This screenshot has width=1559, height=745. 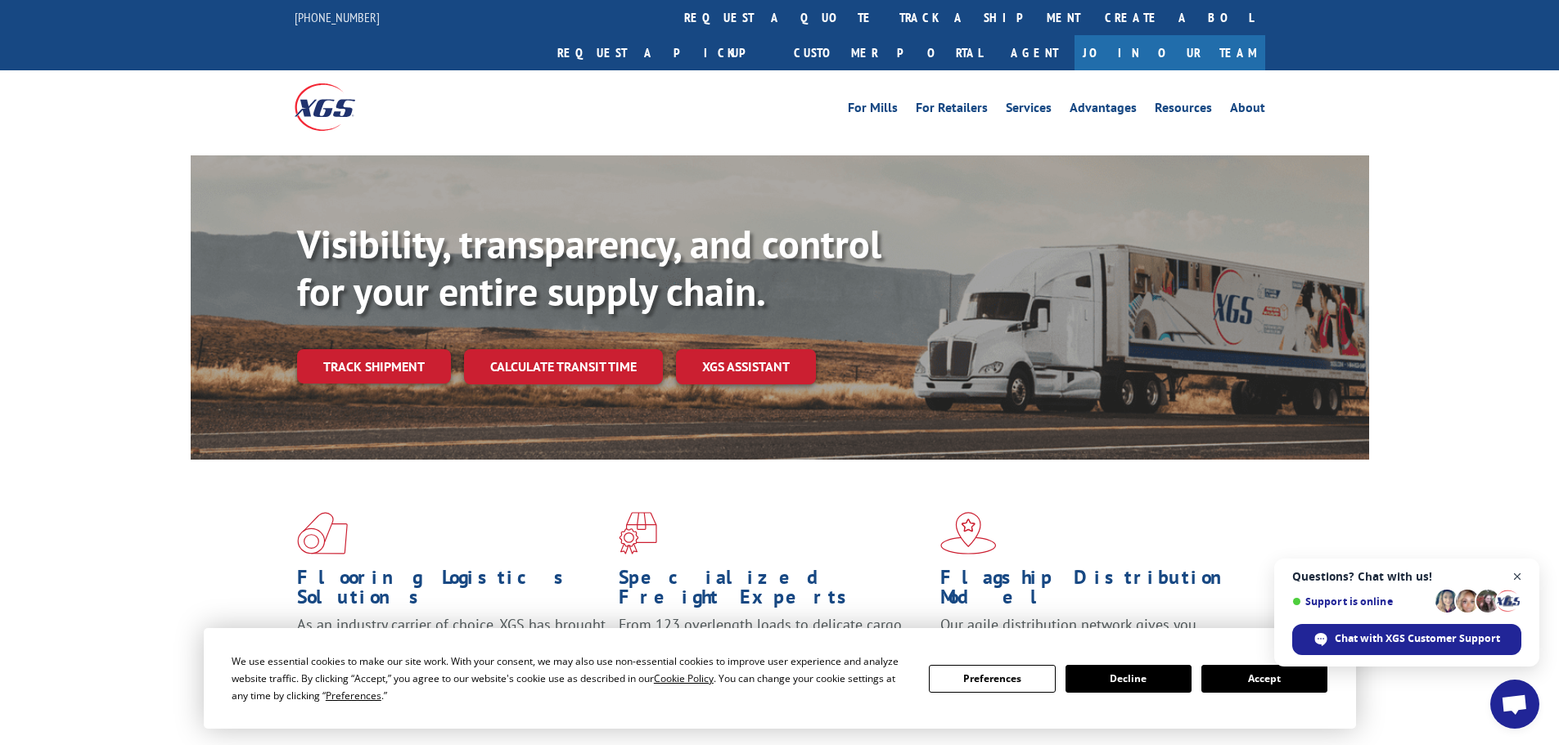 I want to click on button: Preferences, so click(x=992, y=679).